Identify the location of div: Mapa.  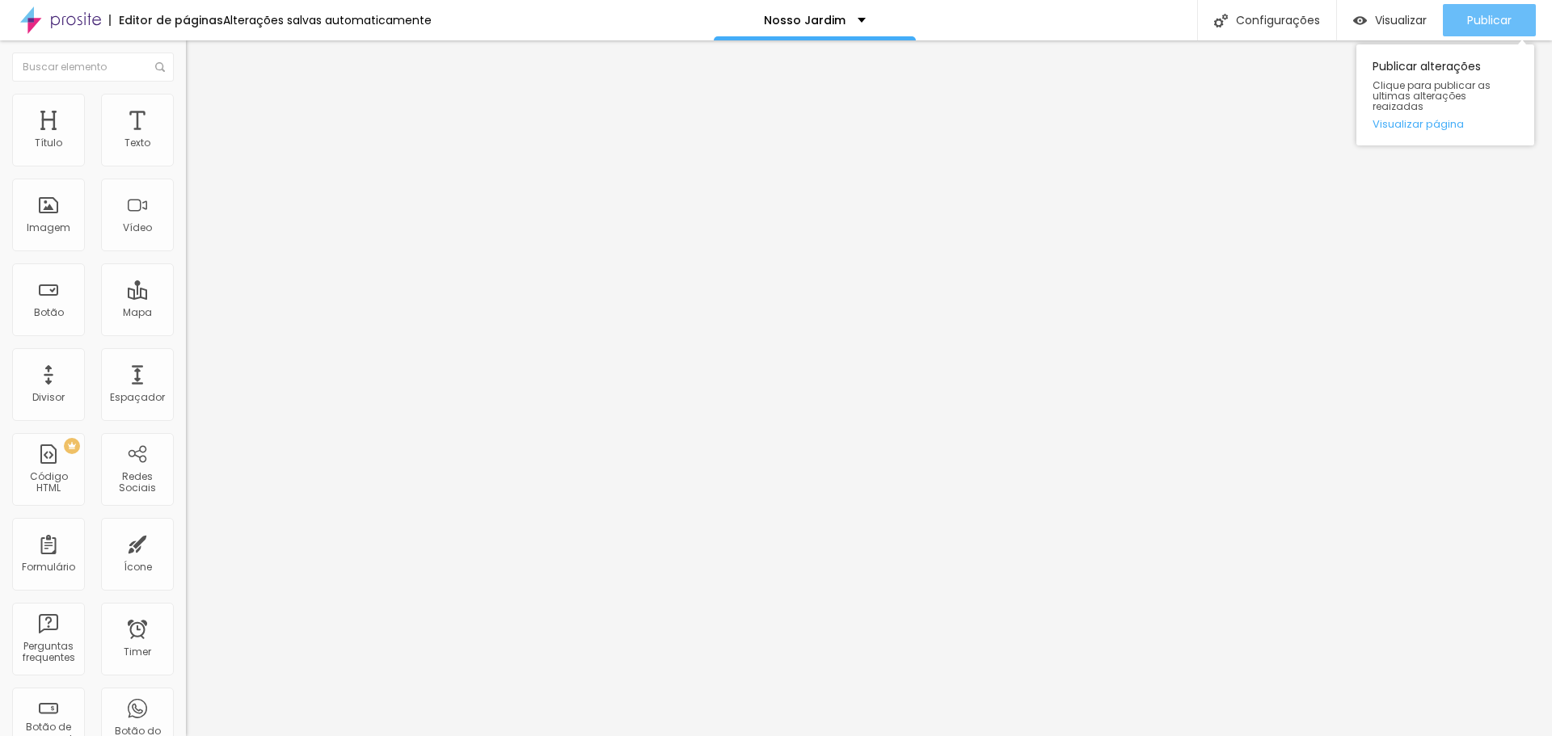
(137, 313).